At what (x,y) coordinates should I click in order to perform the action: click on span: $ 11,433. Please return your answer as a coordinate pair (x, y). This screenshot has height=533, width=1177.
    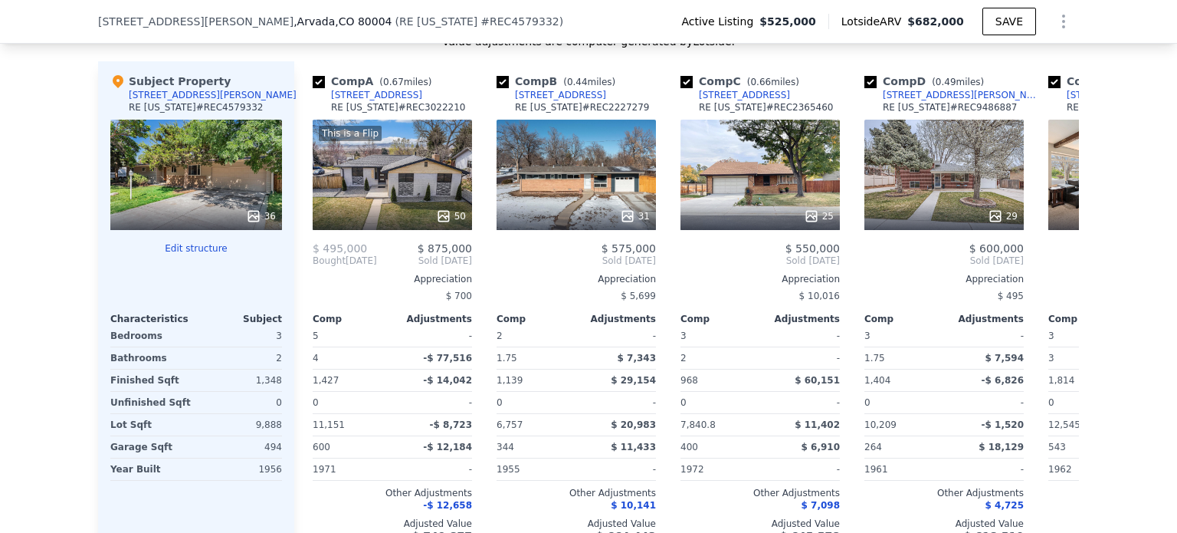
    Looking at the image, I should click on (633, 447).